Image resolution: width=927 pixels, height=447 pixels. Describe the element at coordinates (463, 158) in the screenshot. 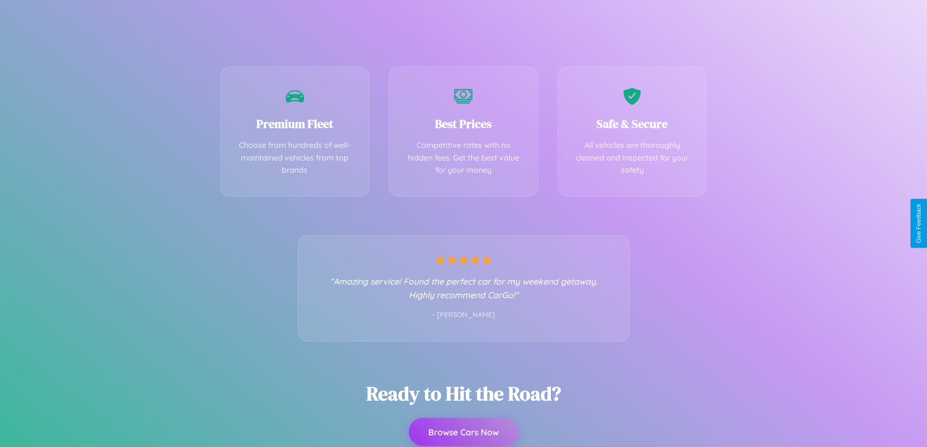

I see `p: Competitive rates with no hidden fees. Get the best value for your money` at that location.